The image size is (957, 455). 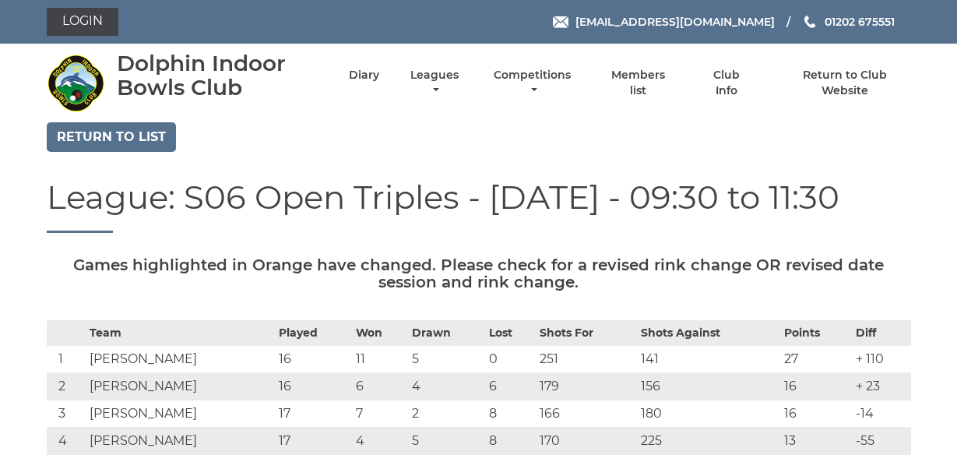 I want to click on td: 156, so click(x=708, y=386).